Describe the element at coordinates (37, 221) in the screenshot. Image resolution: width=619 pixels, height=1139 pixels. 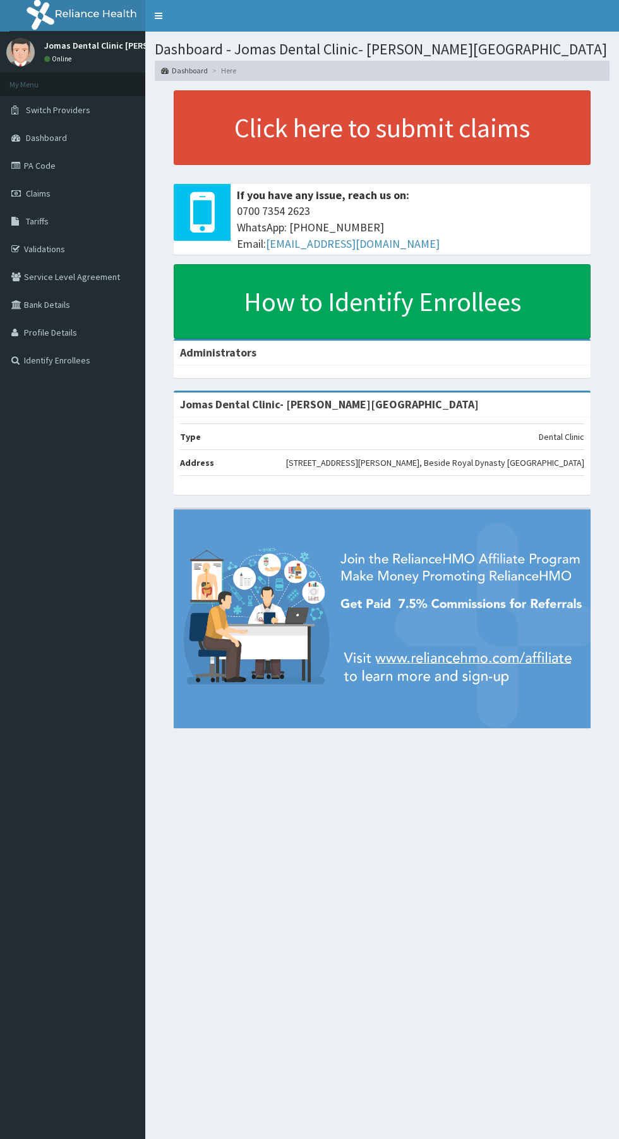
I see `span: Tariffs` at that location.